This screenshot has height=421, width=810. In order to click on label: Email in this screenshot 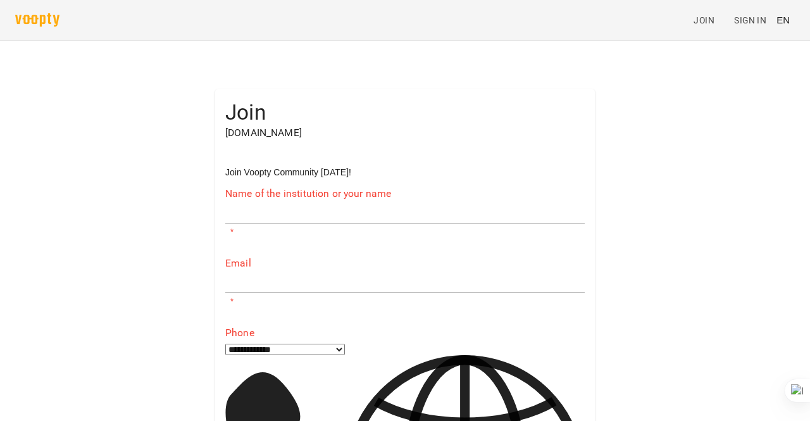, I will do `click(405, 263)`.